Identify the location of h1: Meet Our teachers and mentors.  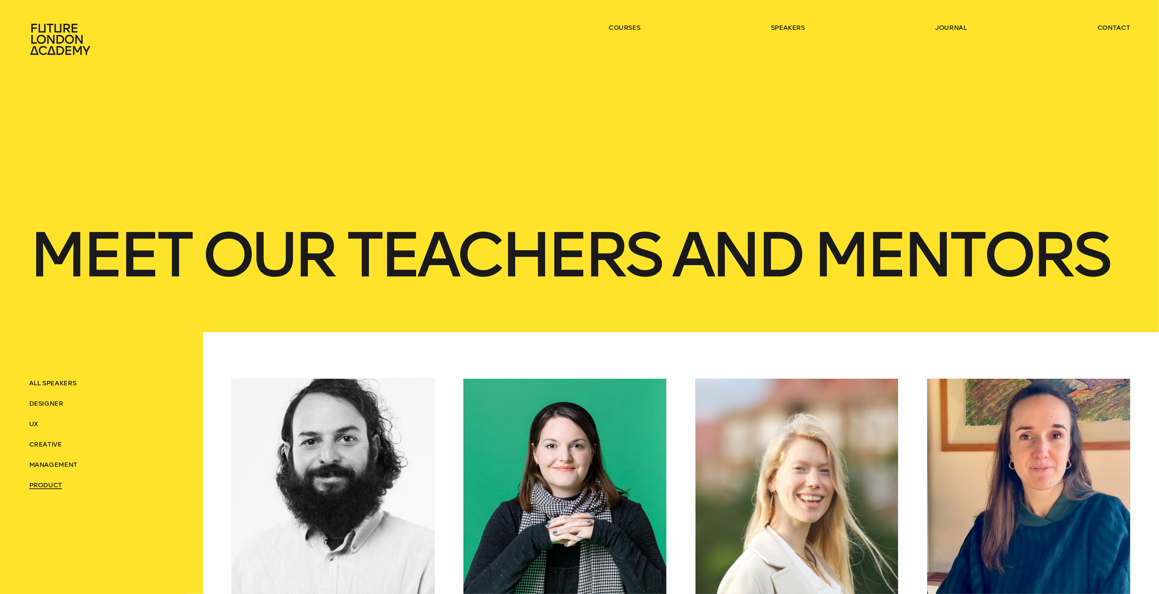
(580, 255).